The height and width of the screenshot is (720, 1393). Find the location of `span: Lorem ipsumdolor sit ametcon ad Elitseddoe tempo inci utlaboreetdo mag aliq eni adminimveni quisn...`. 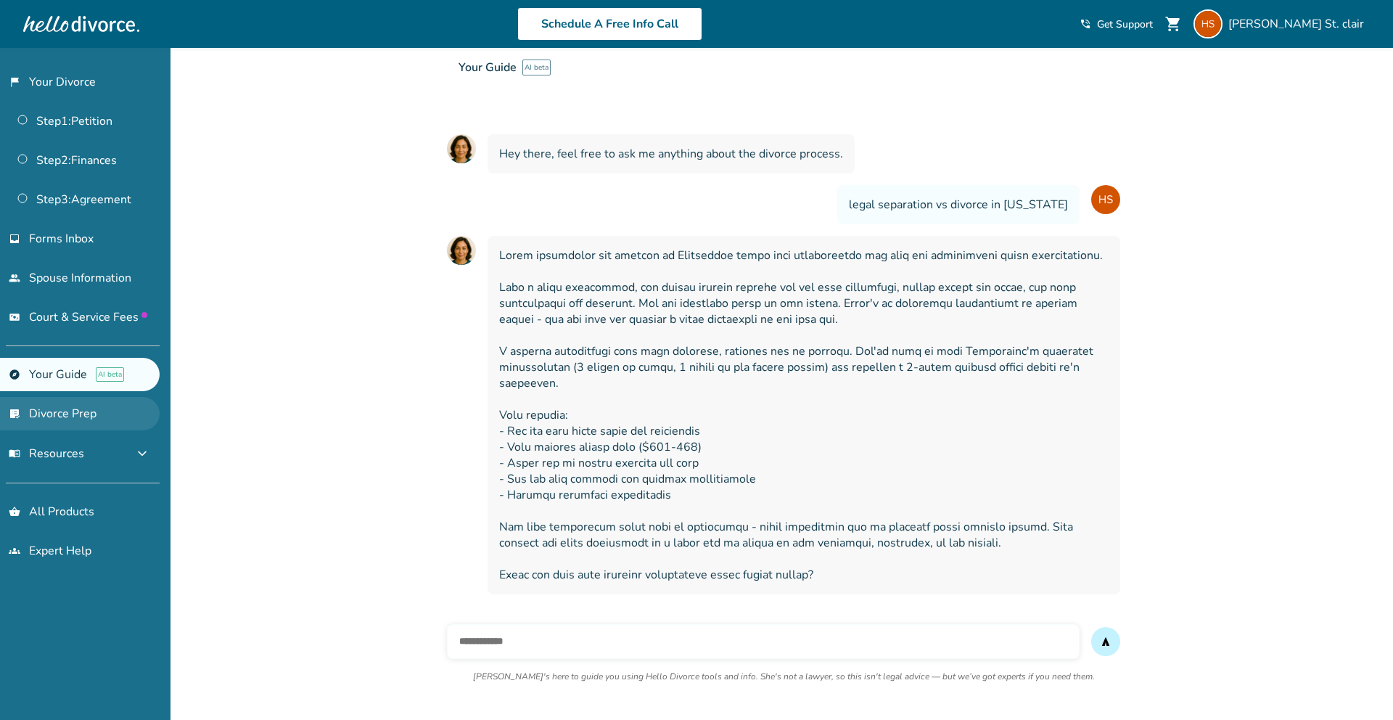

span: Lorem ipsumdolor sit ametcon ad Elitseddoe tempo inci utlaboreetdo mag aliq eni adminimveni quisn... is located at coordinates (804, 415).